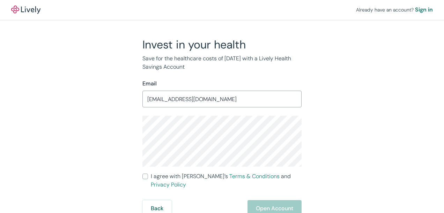  What do you see at coordinates (424, 10) in the screenshot?
I see `a: Sign in` at bounding box center [424, 10].